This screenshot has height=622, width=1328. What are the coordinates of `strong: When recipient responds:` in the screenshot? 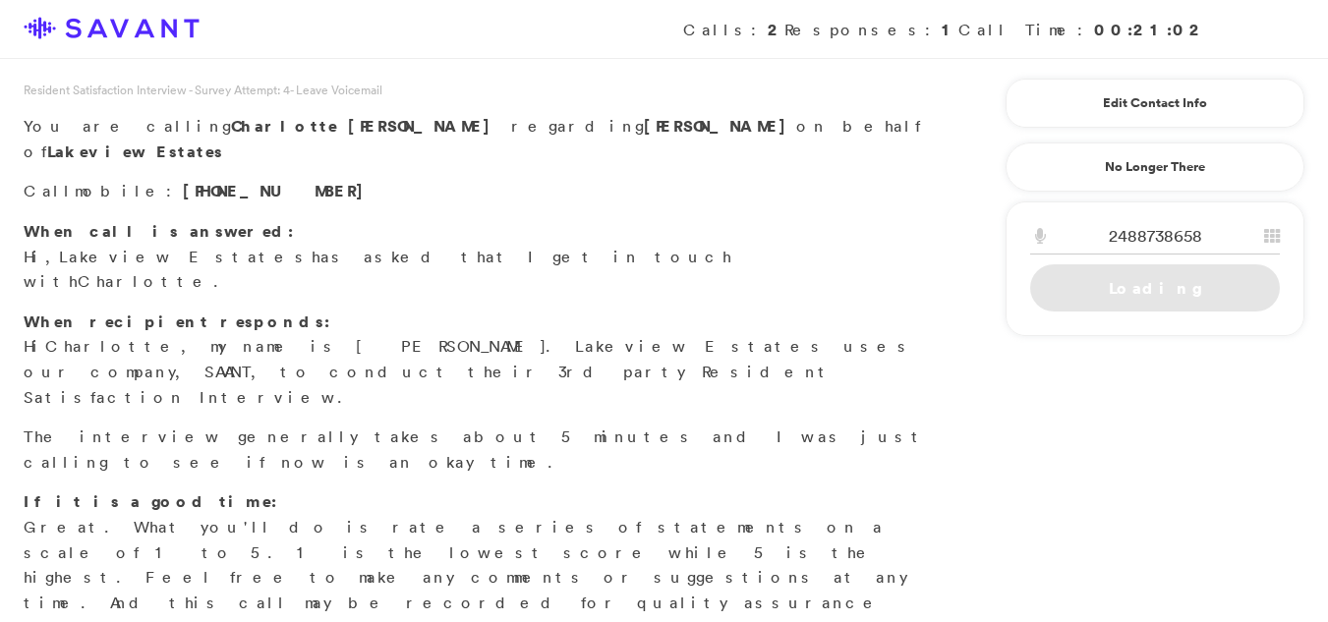 It's located at (177, 321).